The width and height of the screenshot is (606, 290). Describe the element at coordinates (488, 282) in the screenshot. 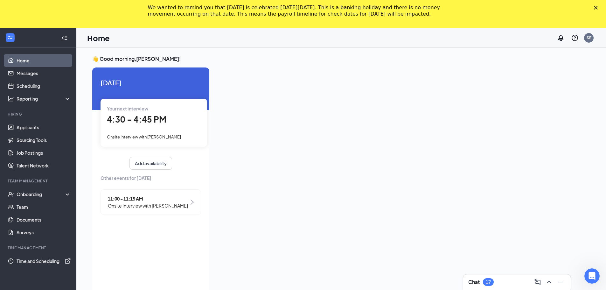

I see `div: 17` at that location.